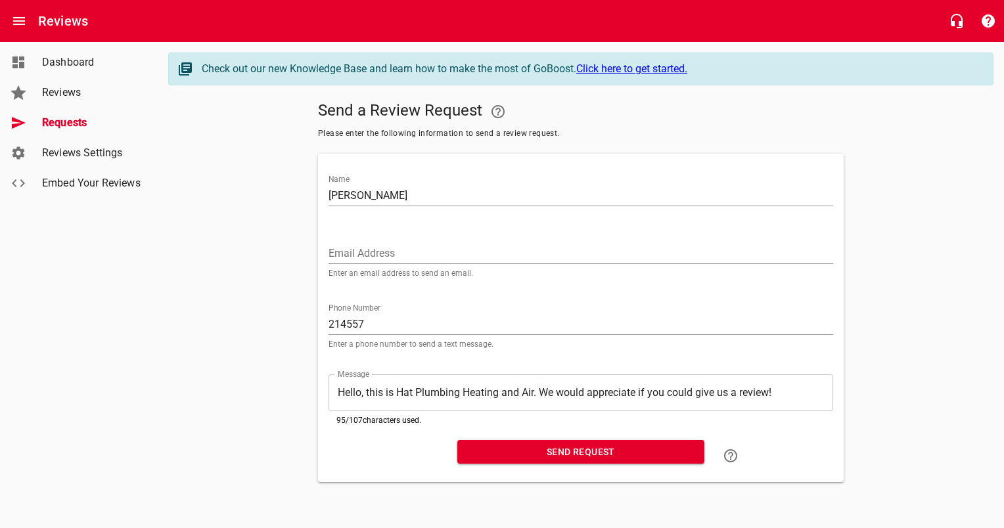 Image resolution: width=1004 pixels, height=528 pixels. I want to click on label: Phone Number, so click(354, 308).